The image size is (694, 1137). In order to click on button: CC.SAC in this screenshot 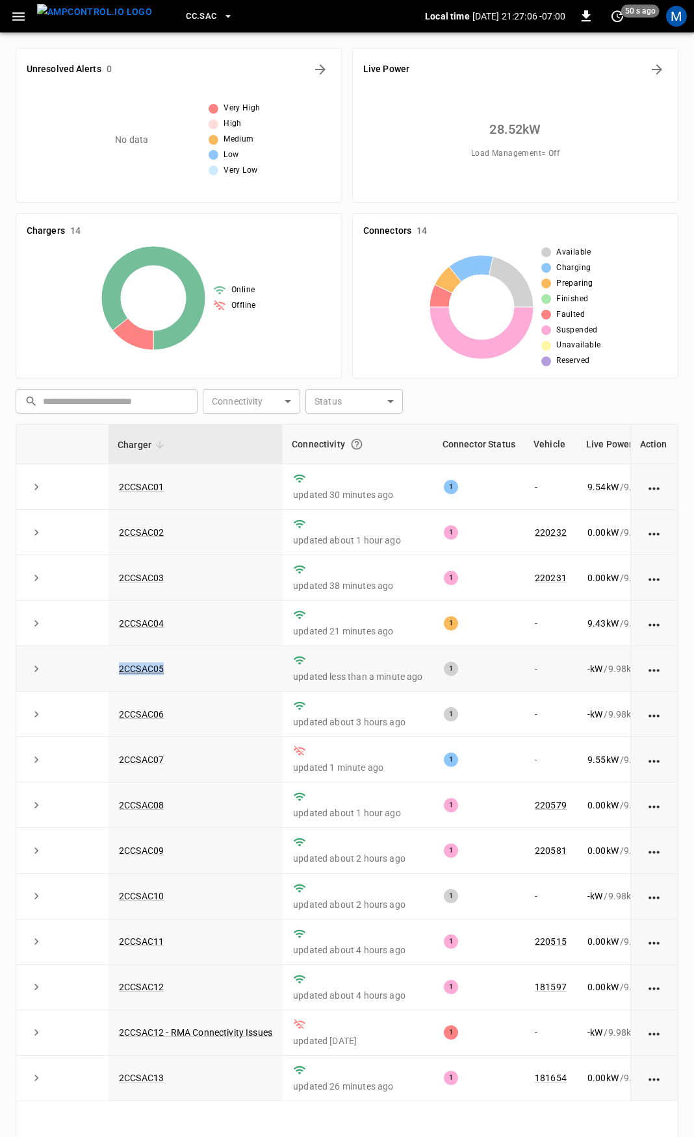, I will do `click(209, 16)`.